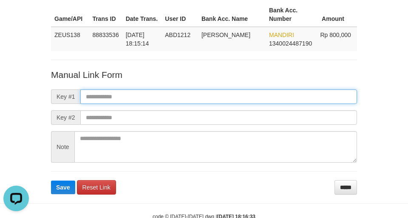 Image resolution: width=408 pixels, height=218 pixels. Describe the element at coordinates (281, 35) in the screenshot. I see `span: MANDIRI` at that location.